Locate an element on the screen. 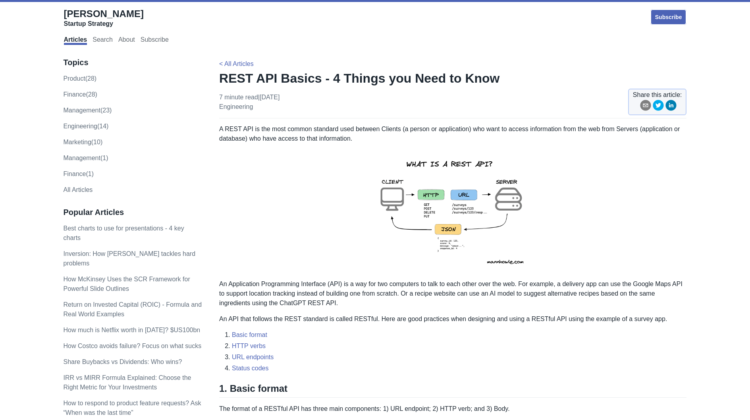 Image resolution: width=750 pixels, height=420 pixels. a: URL endpoints is located at coordinates (253, 357).